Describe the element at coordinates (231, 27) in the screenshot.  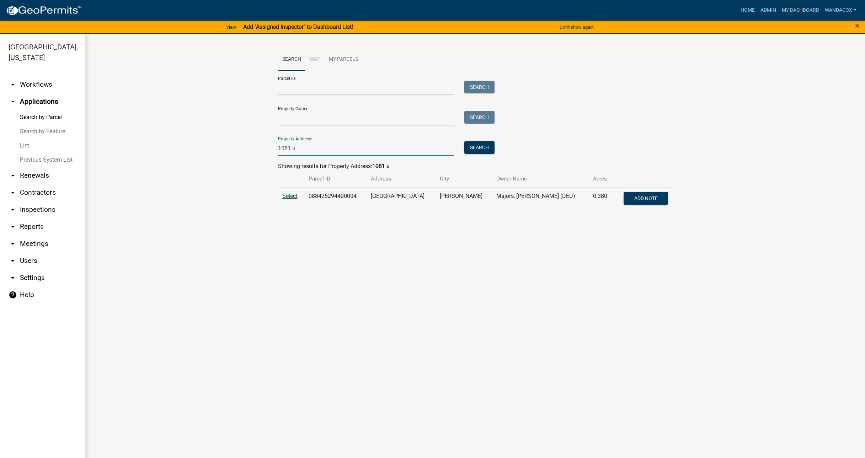
I see `a: View` at that location.